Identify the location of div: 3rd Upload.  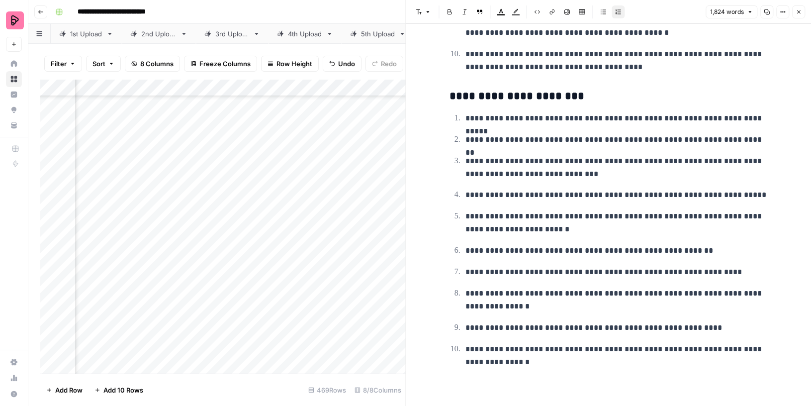
(232, 34).